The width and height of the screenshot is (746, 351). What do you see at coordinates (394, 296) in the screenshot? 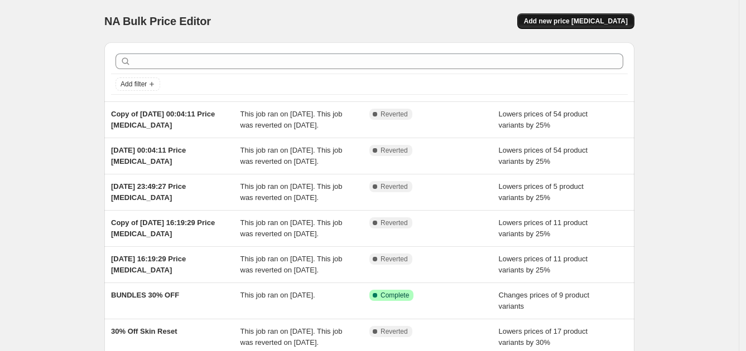
I see `span: Complete` at bounding box center [394, 296].